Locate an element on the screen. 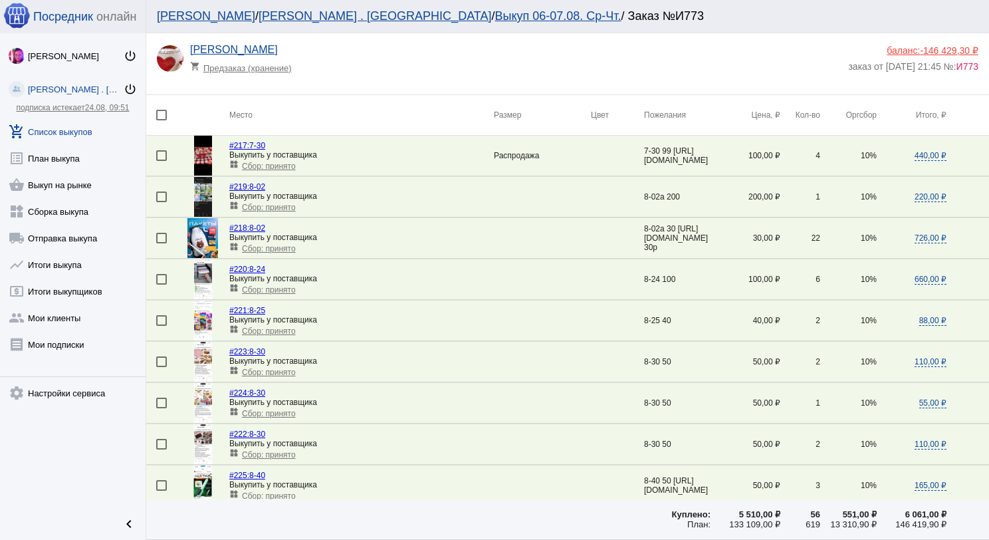 This screenshot has height=540, width=989. div: / / / Заказ №И773 is located at coordinates (561, 16).